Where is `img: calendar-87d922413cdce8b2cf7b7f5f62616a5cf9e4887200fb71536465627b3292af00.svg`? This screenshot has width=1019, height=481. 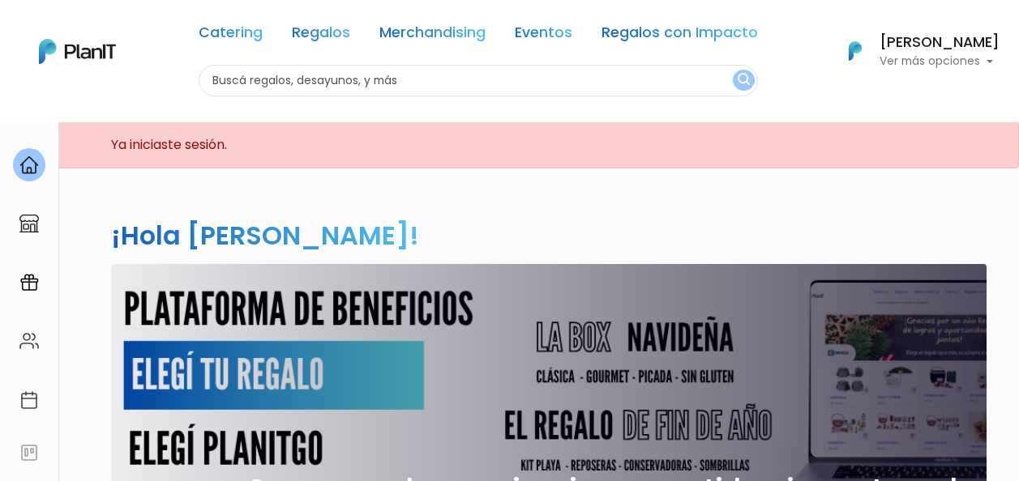 img: calendar-87d922413cdce8b2cf7b7f5f62616a5cf9e4887200fb71536465627b3292af00.svg is located at coordinates (29, 400).